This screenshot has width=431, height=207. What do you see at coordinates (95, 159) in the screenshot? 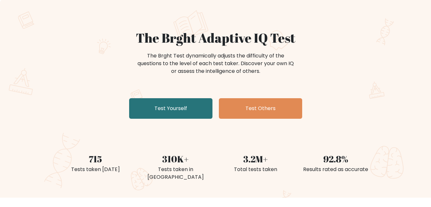
I see `div: 715` at bounding box center [95, 159].